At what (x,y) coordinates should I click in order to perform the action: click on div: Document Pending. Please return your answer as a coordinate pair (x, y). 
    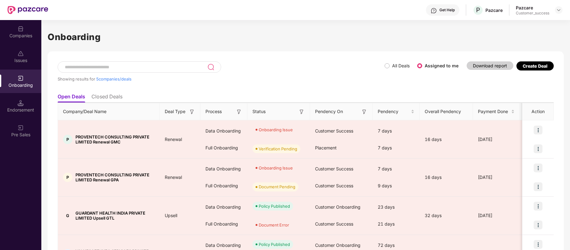
    Looking at the image, I should click on (277, 187).